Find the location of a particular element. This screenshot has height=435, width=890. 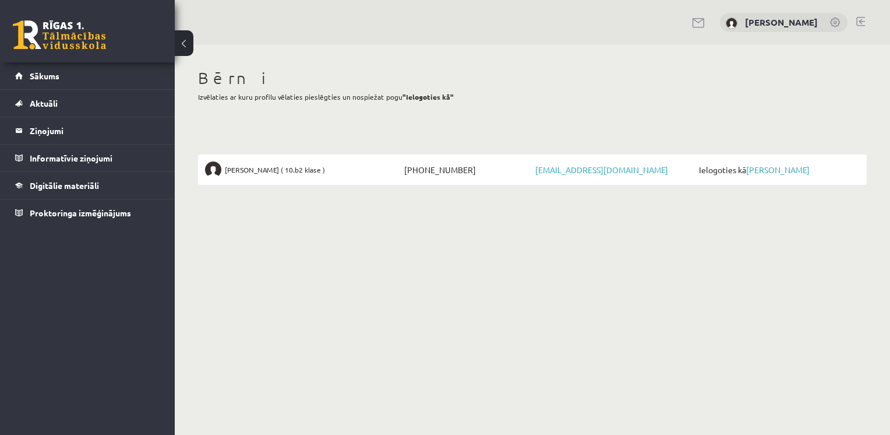

a: Digitālie materiāli is located at coordinates (87, 185).